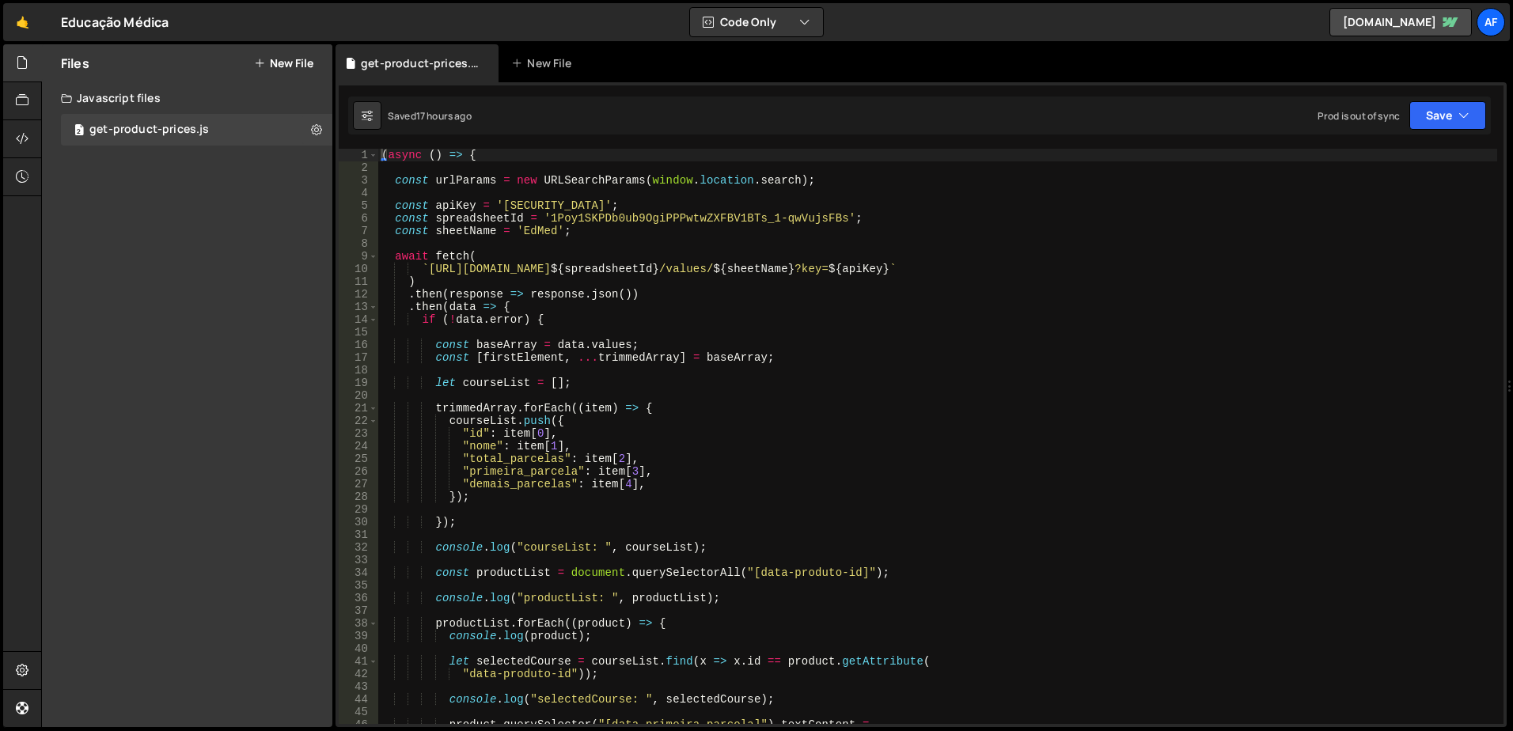  Describe the element at coordinates (358, 396) in the screenshot. I see `div: 20` at that location.